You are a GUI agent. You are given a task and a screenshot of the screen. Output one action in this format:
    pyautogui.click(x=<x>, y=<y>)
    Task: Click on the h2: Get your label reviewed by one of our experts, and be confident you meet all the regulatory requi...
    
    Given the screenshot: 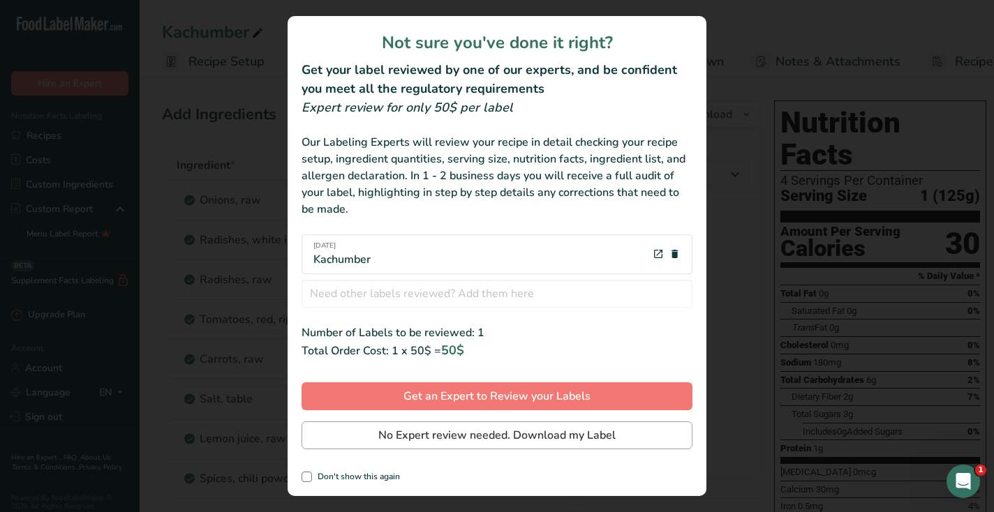 What is the action you would take?
    pyautogui.click(x=497, y=80)
    